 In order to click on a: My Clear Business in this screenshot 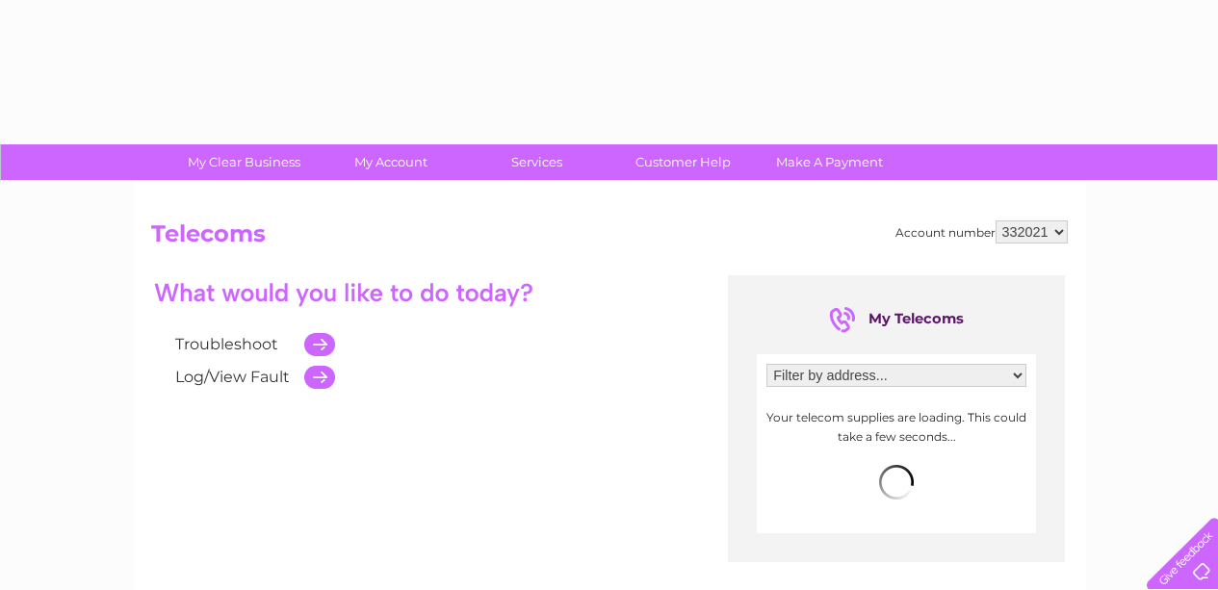, I will do `click(244, 162)`.